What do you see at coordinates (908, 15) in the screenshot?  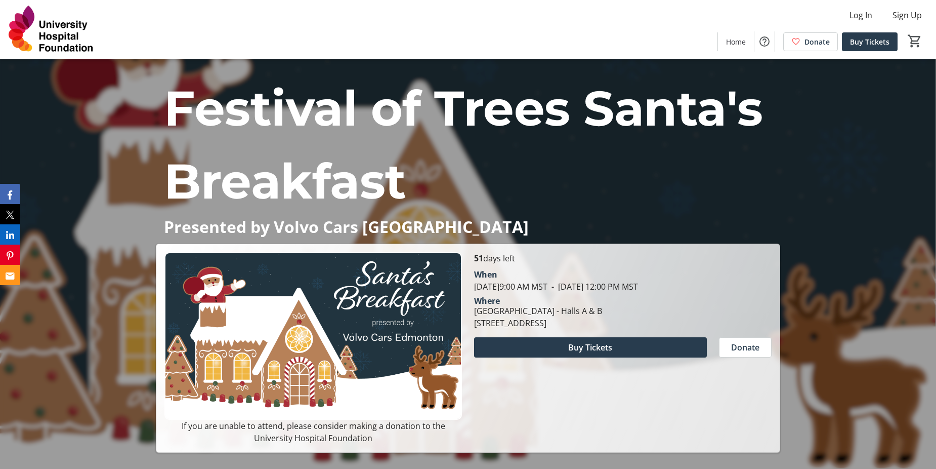 I see `button: Sign Up` at bounding box center [908, 15].